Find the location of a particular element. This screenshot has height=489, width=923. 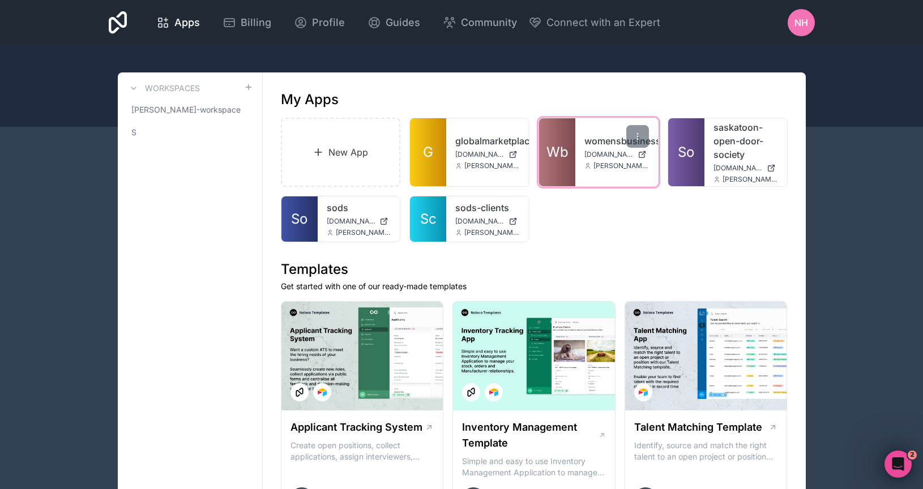

a: S is located at coordinates (190, 132).